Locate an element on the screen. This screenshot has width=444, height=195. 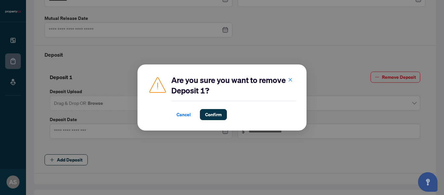
span: Confirm is located at coordinates (213, 114).